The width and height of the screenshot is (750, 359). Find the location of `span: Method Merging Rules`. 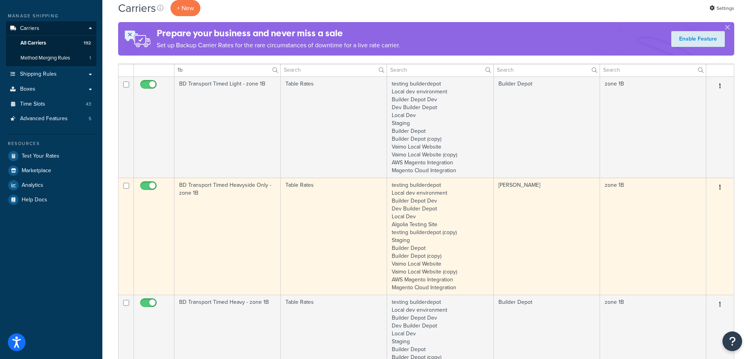

span: Method Merging Rules is located at coordinates (45, 58).